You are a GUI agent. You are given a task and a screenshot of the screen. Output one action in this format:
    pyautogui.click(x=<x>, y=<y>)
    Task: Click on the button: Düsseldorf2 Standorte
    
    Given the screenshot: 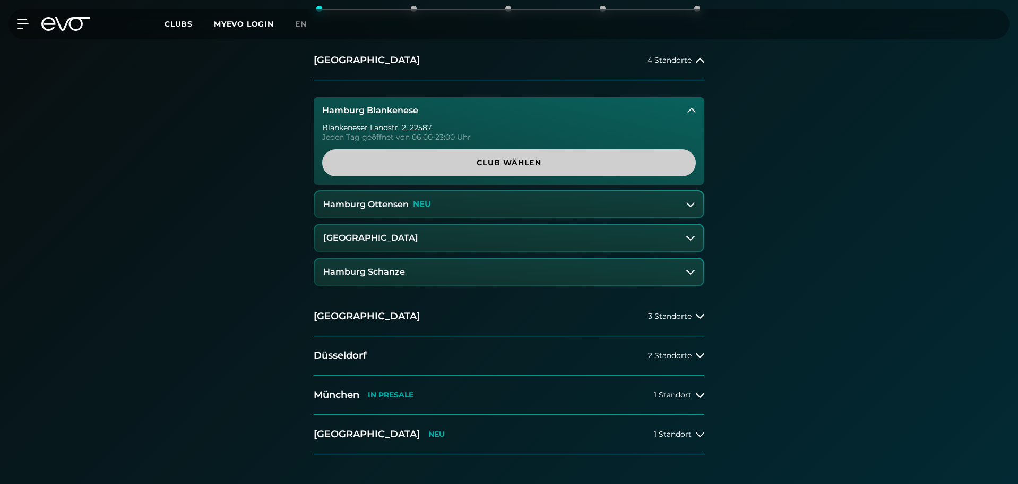 What is the action you would take?
    pyautogui.click(x=509, y=356)
    